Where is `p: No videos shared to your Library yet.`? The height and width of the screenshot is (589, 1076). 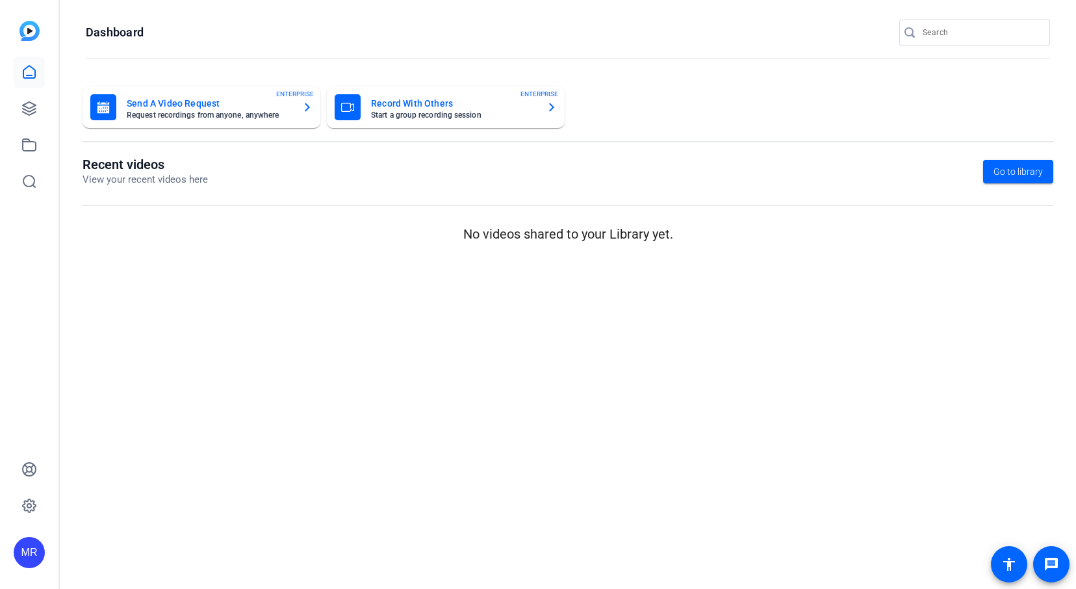
p: No videos shared to your Library yet. is located at coordinates (568, 234).